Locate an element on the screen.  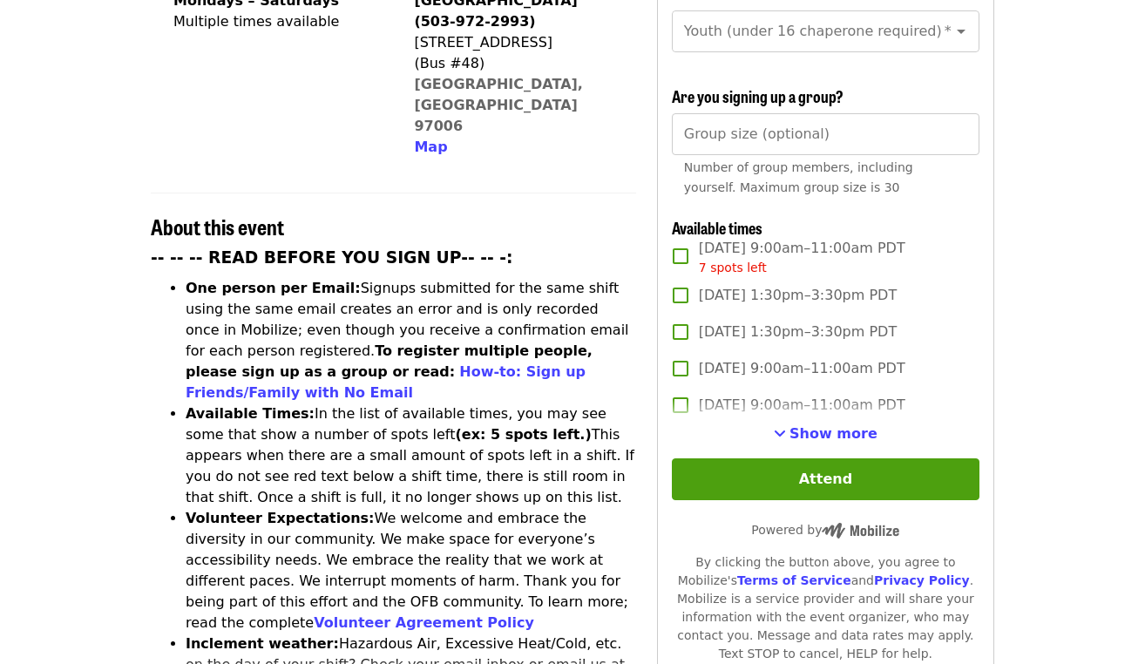
div: By clicking the button above, you agree to Mobilize's and . Mobilize is a service provider and wi... is located at coordinates (825, 608).